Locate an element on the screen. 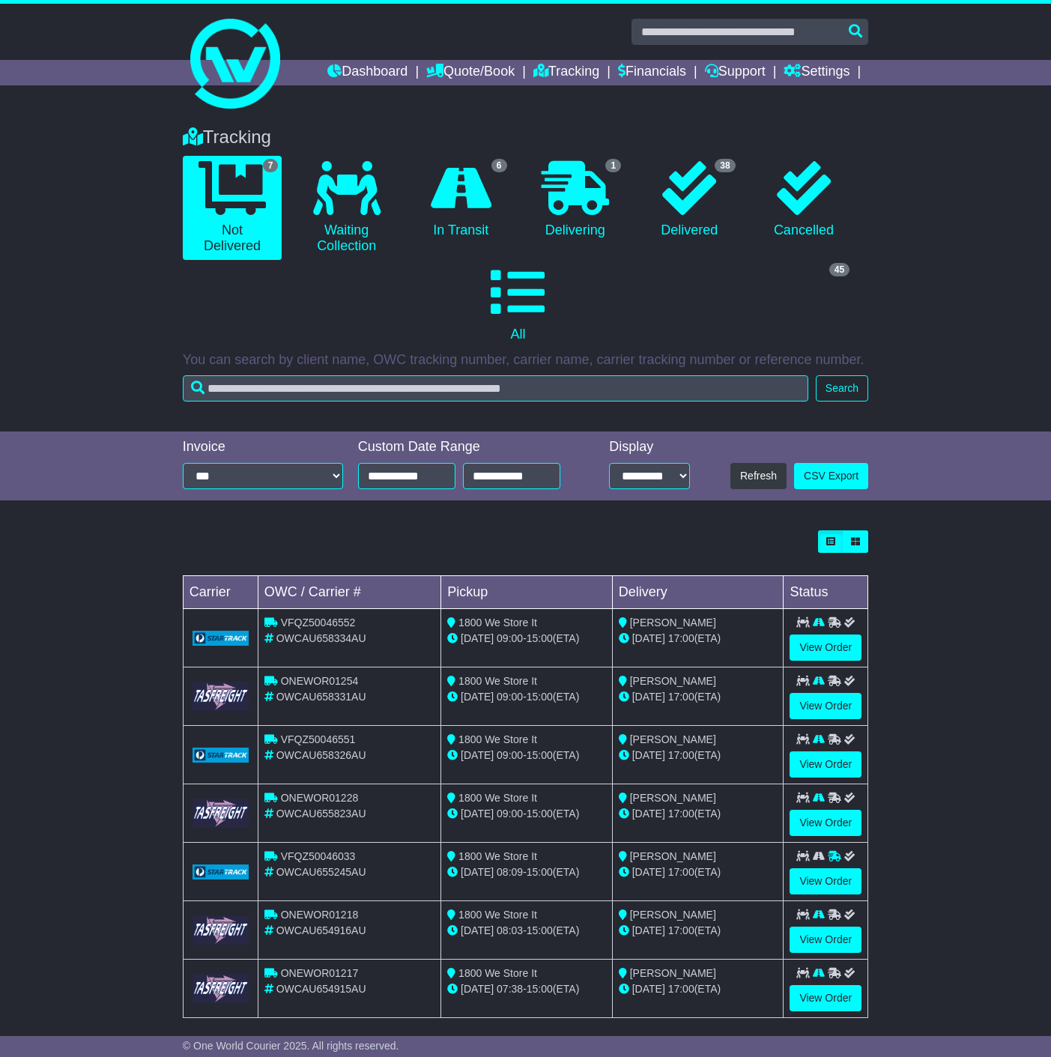  a: 45 All is located at coordinates (518, 304).